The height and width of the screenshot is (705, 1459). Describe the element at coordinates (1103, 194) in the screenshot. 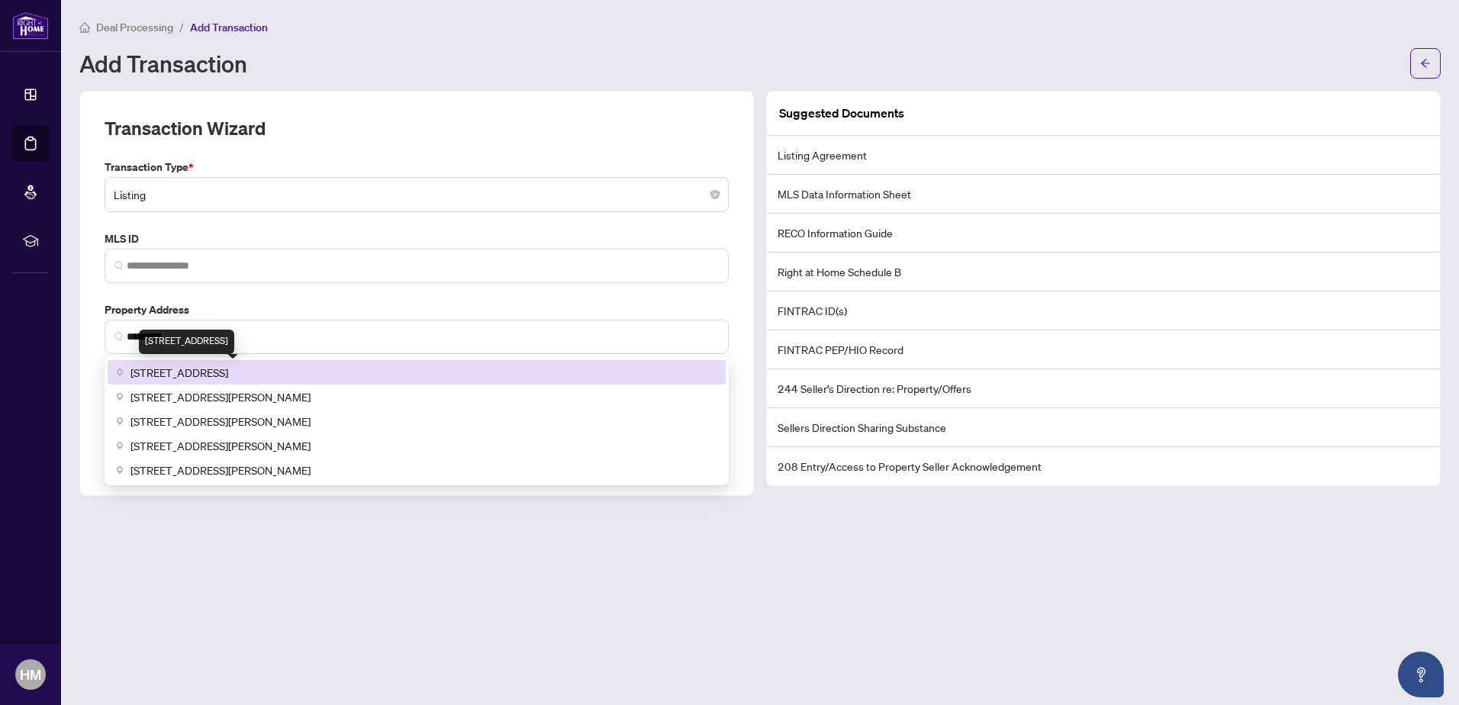

I see `li: MLS Data Information Sheet` at that location.